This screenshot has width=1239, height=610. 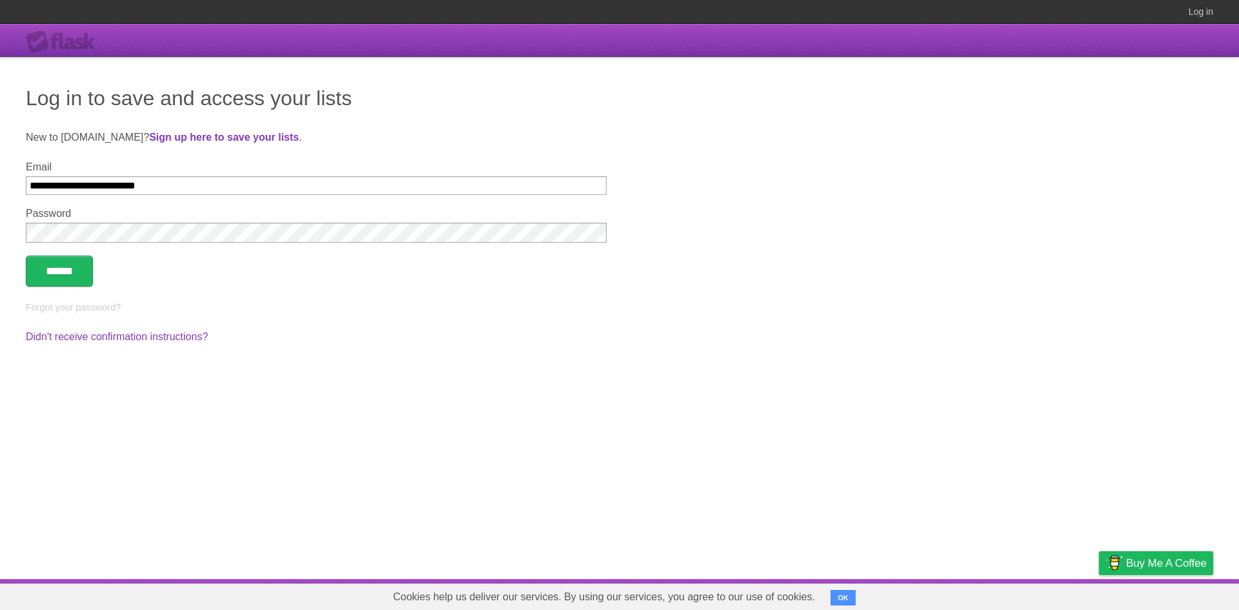 What do you see at coordinates (65, 42) in the screenshot?
I see `div: Flask` at bounding box center [65, 42].